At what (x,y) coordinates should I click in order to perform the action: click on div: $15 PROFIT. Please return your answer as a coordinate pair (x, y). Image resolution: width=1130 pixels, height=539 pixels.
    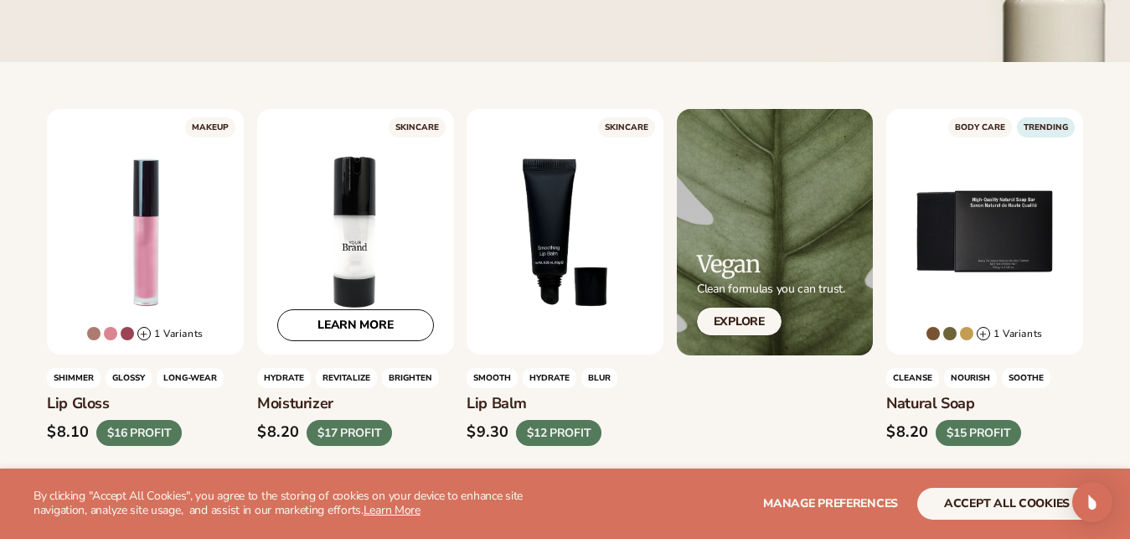
    Looking at the image, I should click on (978, 432).